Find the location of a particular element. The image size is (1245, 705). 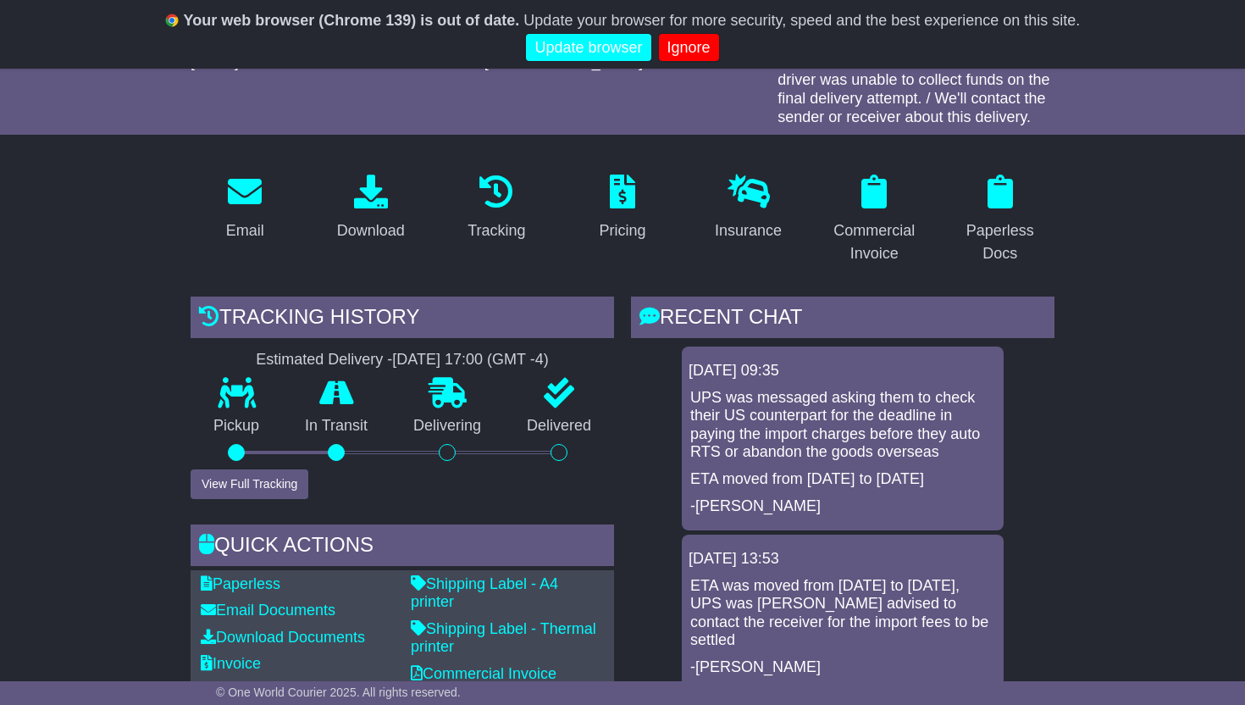

div: Estimated Delivery - is located at coordinates (402, 360).